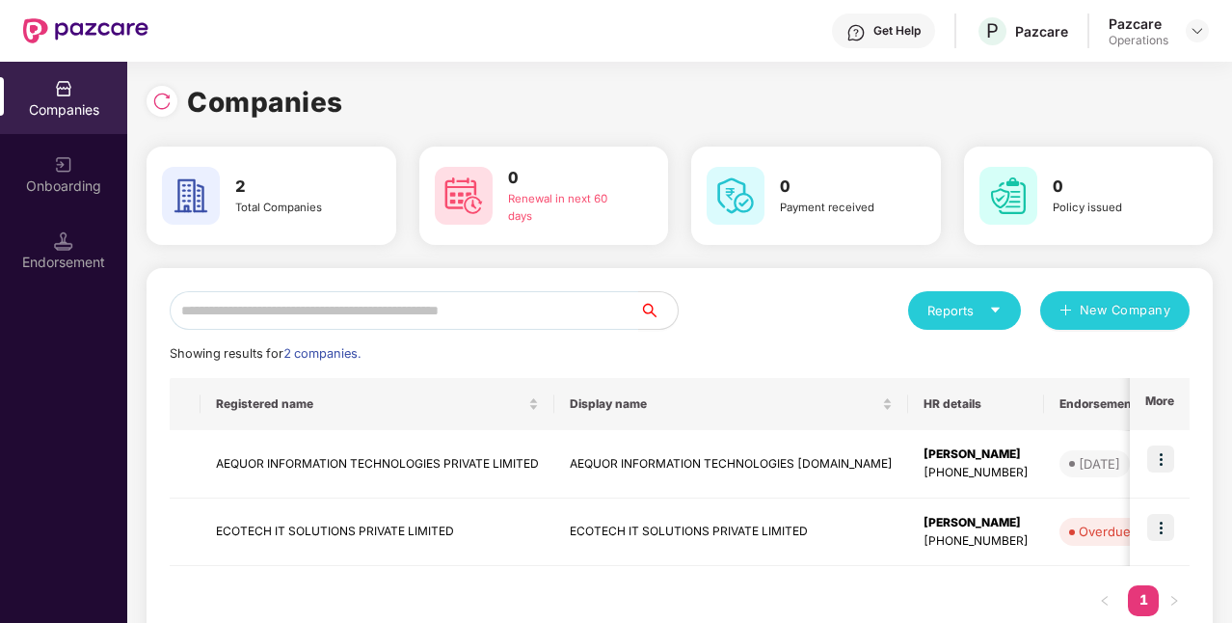  What do you see at coordinates (1113, 208) in the screenshot?
I see `div: Policy issued` at bounding box center [1113, 208].